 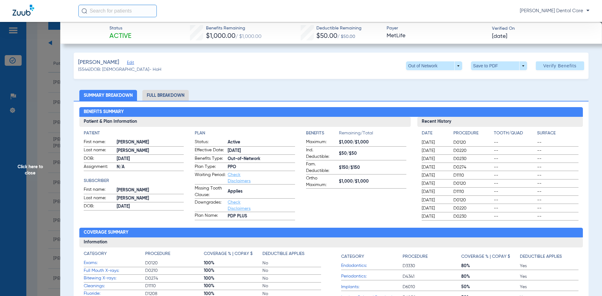 I want to click on span: D4341, so click(x=432, y=277).